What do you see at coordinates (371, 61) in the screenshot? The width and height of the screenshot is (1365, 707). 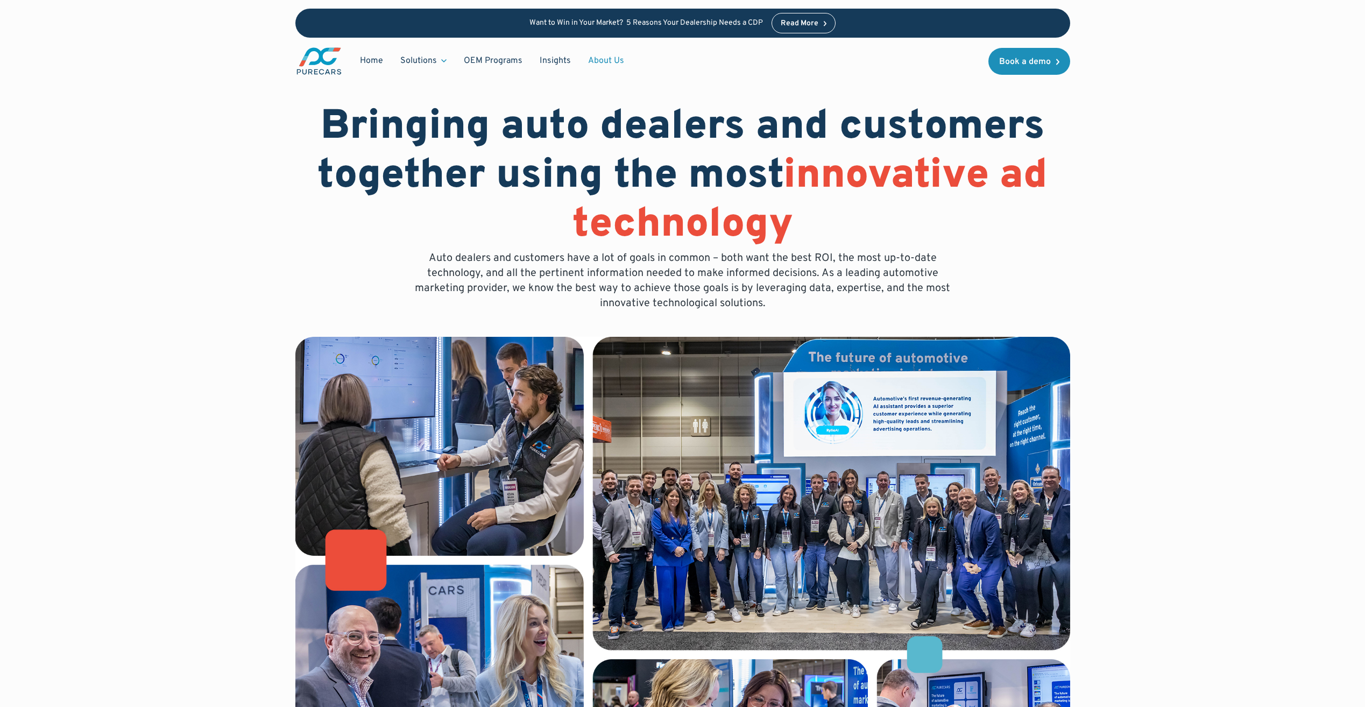 I see `a: Home` at bounding box center [371, 61].